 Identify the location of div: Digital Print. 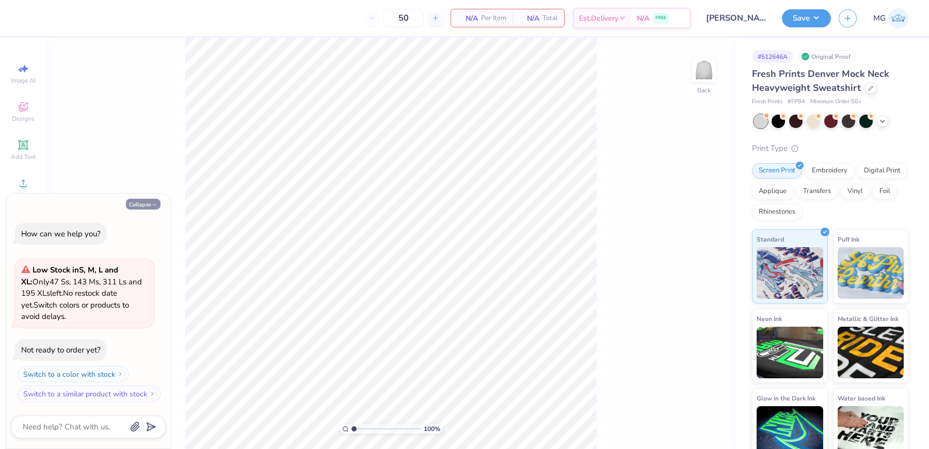
(882, 171).